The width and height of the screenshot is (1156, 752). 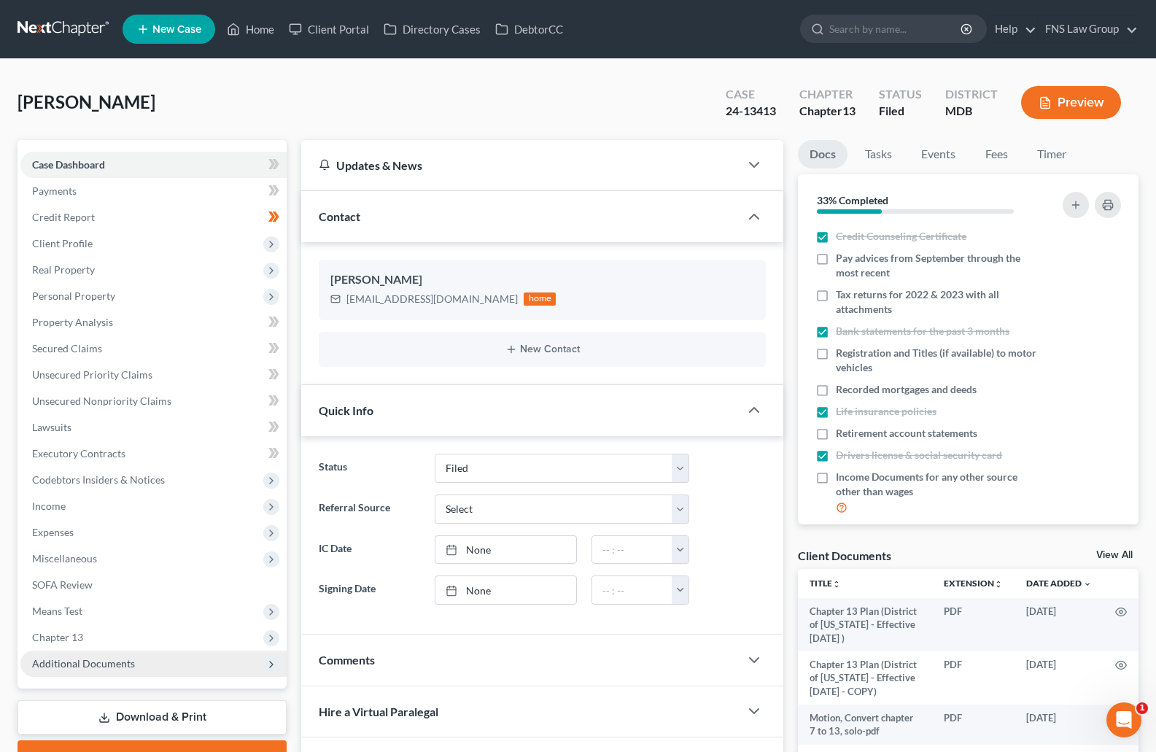 What do you see at coordinates (823, 154) in the screenshot?
I see `a: Docs` at bounding box center [823, 154].